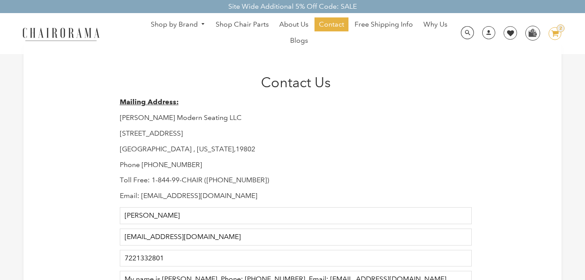  What do you see at coordinates (435, 24) in the screenshot?
I see `span: Why Us` at bounding box center [435, 24].